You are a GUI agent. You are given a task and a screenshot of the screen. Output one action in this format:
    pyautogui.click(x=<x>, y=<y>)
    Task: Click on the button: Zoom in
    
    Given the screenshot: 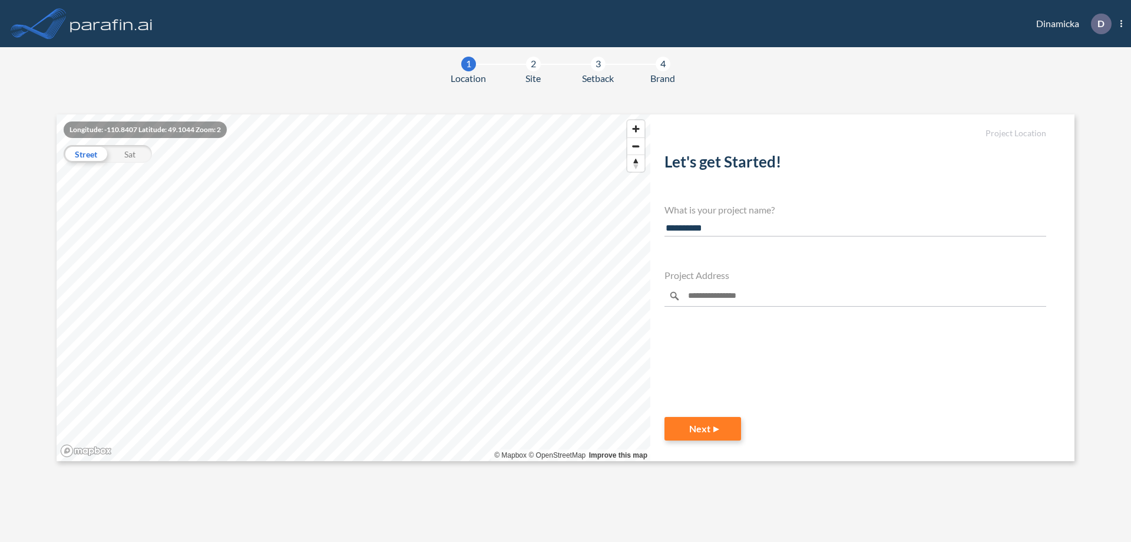 What is the action you would take?
    pyautogui.click(x=636, y=128)
    